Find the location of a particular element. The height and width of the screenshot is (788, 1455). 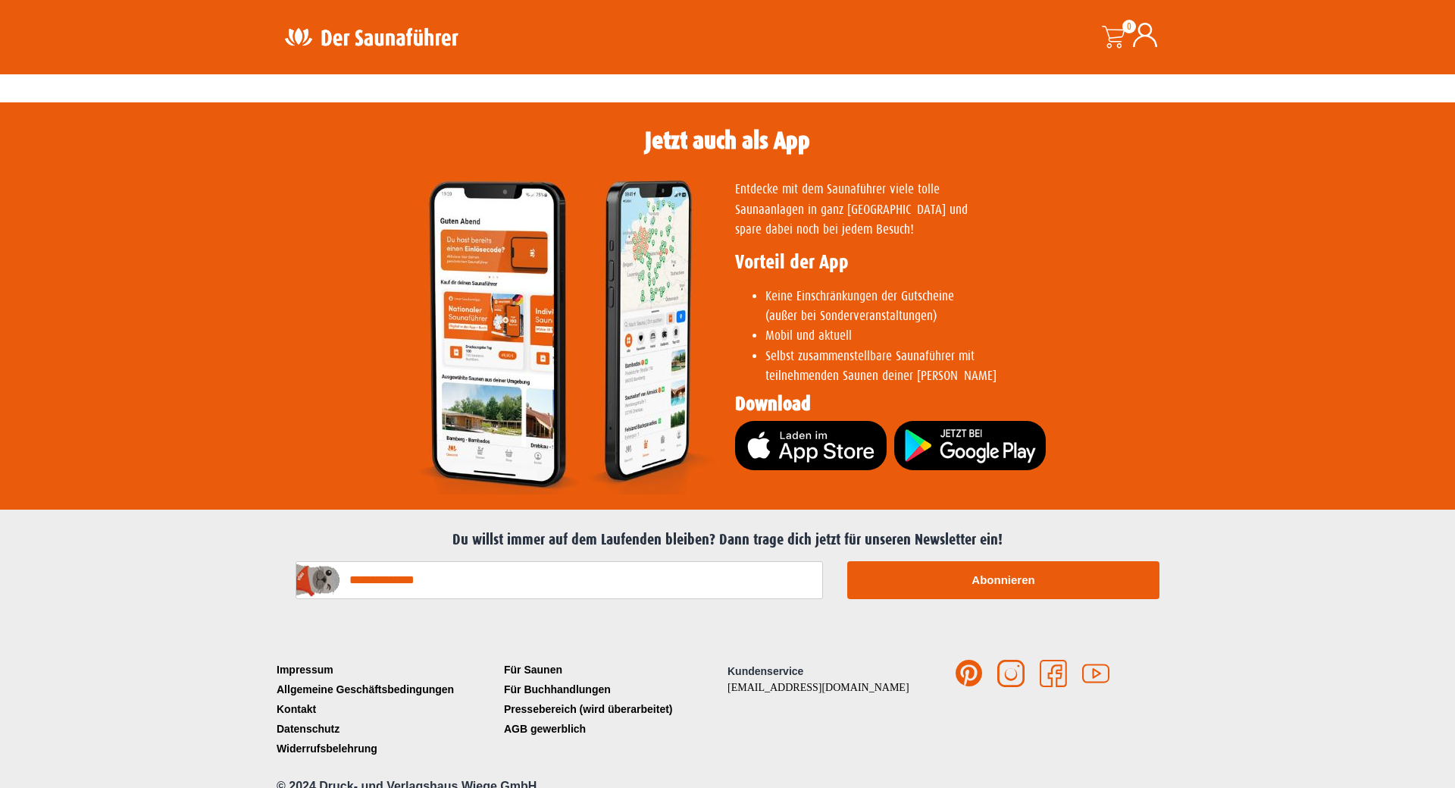

span: Kundenservice is located at coordinates (766, 671).